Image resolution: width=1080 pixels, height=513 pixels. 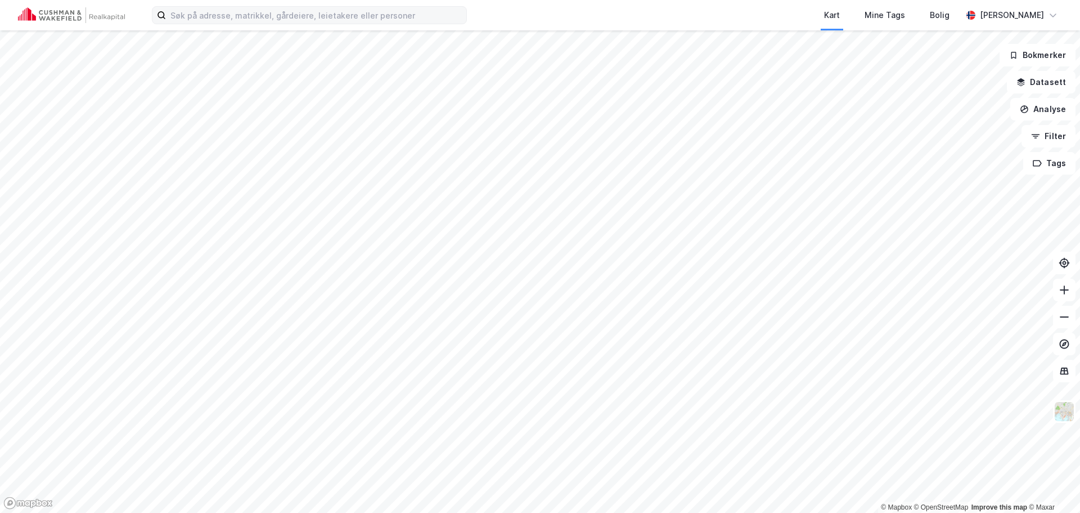 What do you see at coordinates (1065, 411) in the screenshot?
I see `img: Z` at bounding box center [1065, 411].